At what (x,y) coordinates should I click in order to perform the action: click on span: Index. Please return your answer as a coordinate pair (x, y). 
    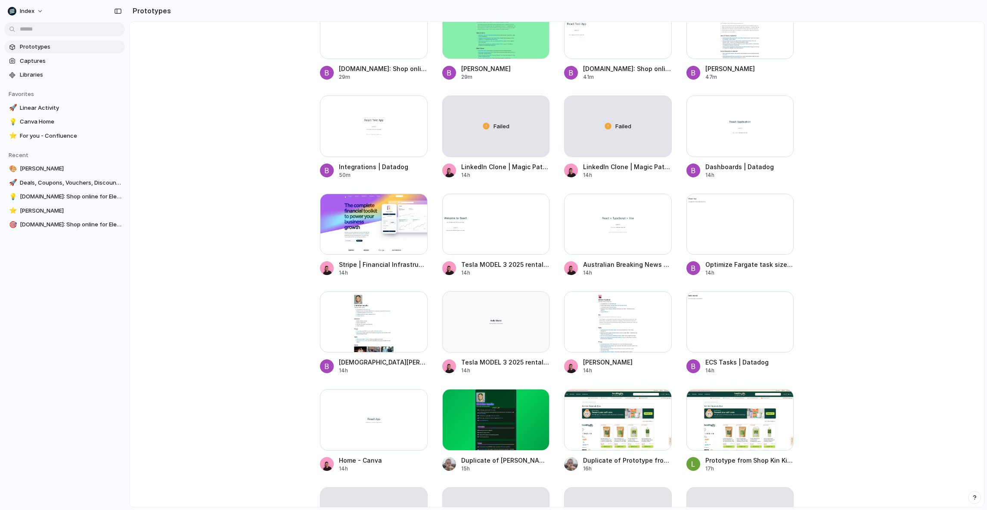
    Looking at the image, I should click on (27, 11).